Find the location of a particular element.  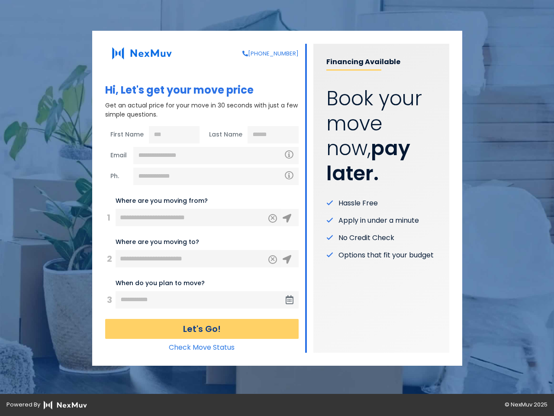

span: Apply in under a minute is located at coordinates (379, 220).